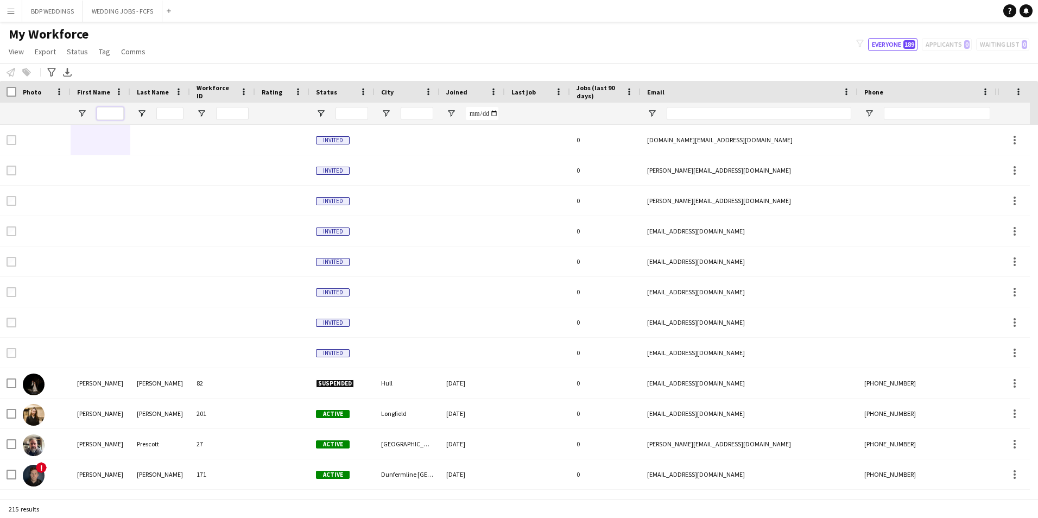  I want to click on span: View, so click(16, 52).